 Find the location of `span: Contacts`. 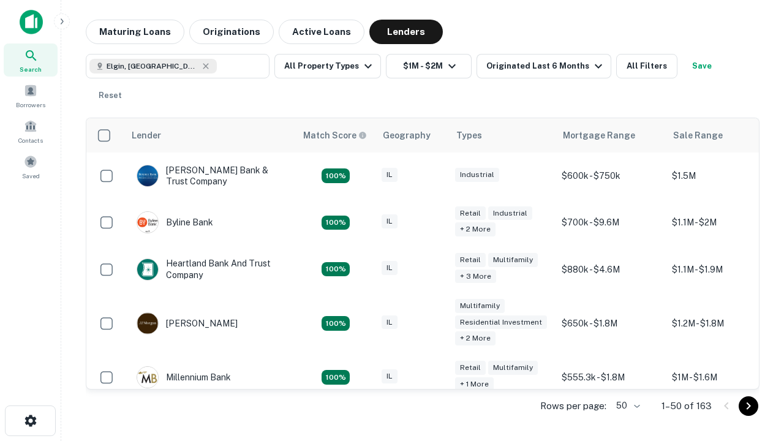

span: Contacts is located at coordinates (31, 140).